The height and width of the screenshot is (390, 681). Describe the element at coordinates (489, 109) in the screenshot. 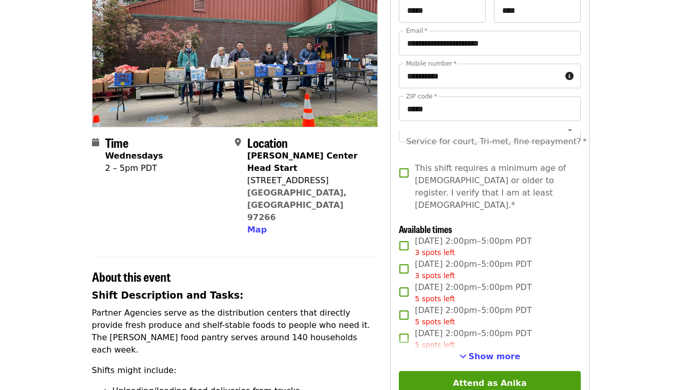

I see `input: ZIP code` at that location.